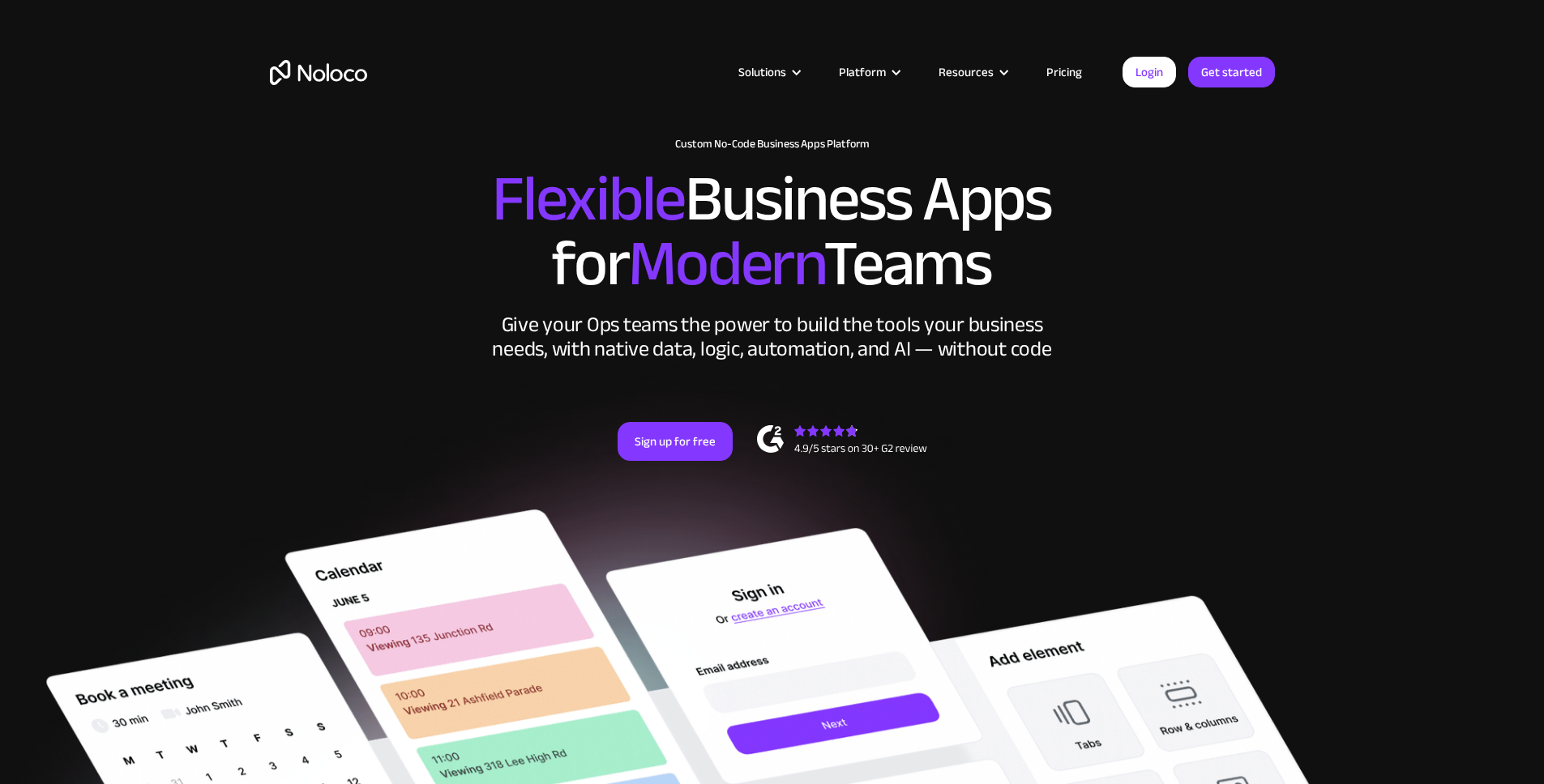 Image resolution: width=1544 pixels, height=784 pixels. What do you see at coordinates (726, 263) in the screenshot?
I see `span: Modern` at bounding box center [726, 263].